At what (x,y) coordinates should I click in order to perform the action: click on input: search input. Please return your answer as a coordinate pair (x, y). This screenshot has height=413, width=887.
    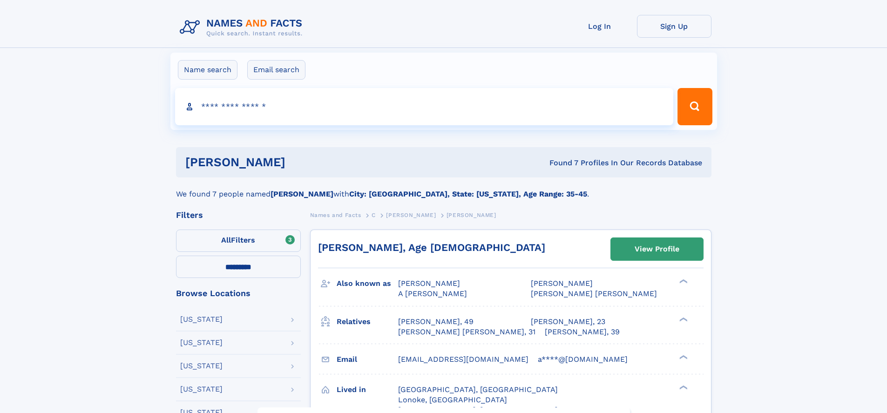
    Looking at the image, I should click on (424, 107).